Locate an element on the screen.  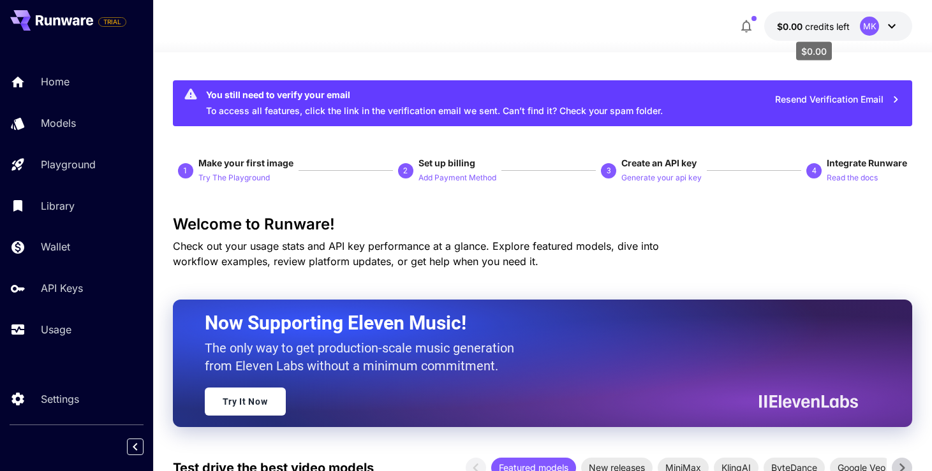
span: TRIAL is located at coordinates (112, 22).